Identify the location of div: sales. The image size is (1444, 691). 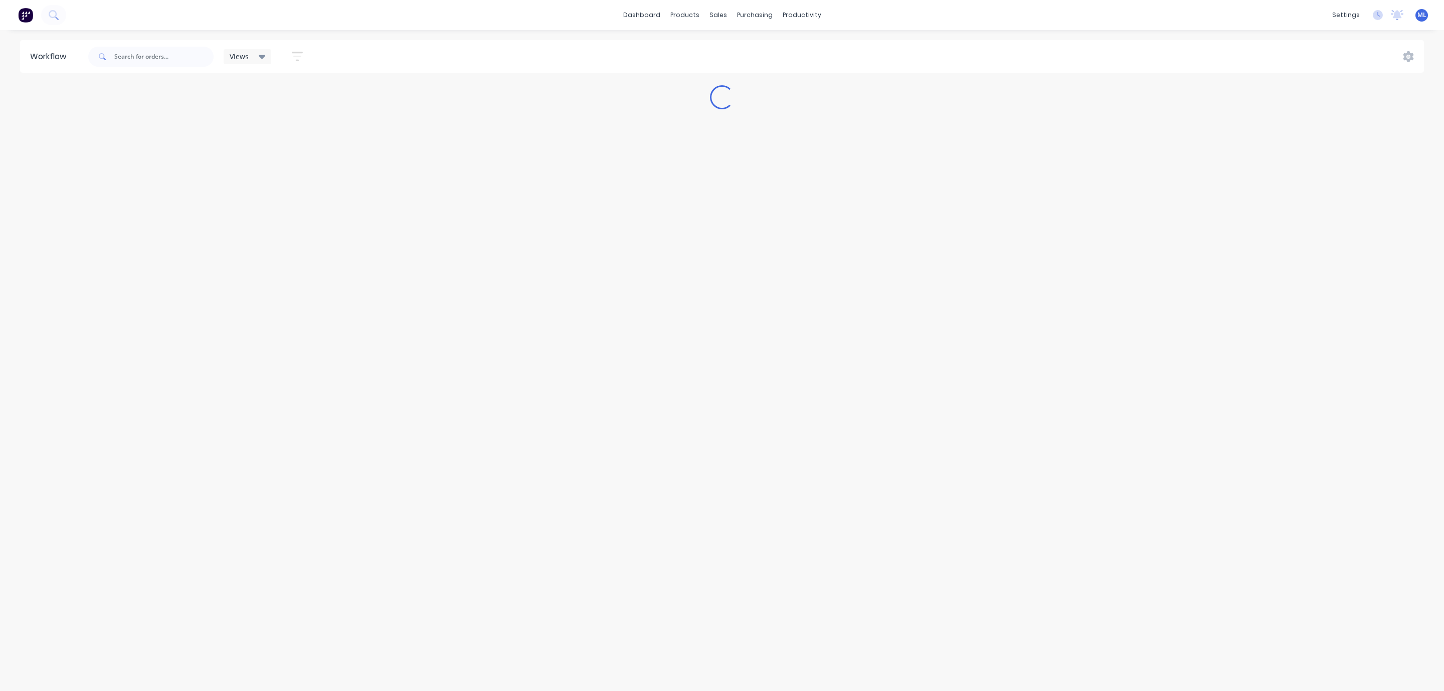
(718, 15).